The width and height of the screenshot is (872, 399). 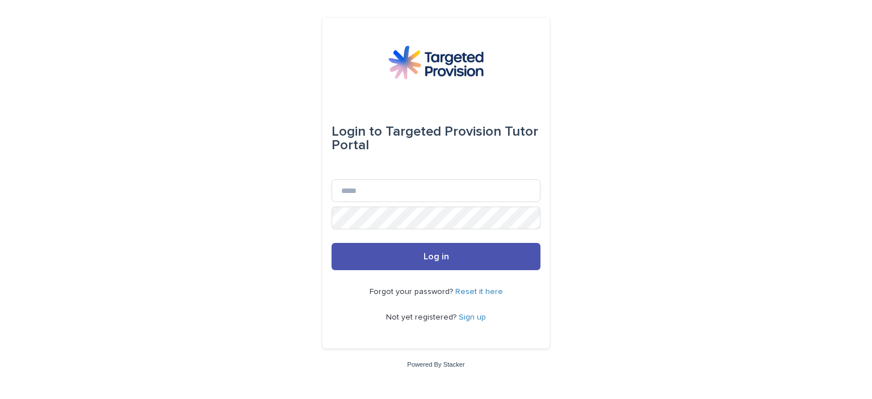 What do you see at coordinates (479, 292) in the screenshot?
I see `a: Reset it here` at bounding box center [479, 292].